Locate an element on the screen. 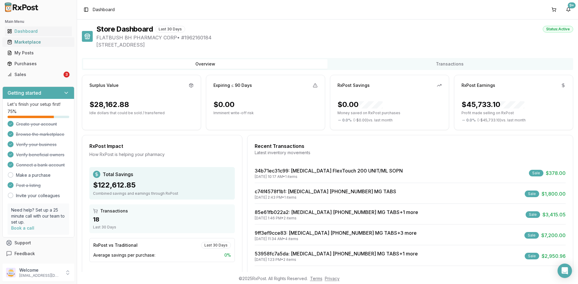 The height and width of the screenshot is (284, 578). span: ( - $45,733.10 ) vs. last month is located at coordinates (501, 120).